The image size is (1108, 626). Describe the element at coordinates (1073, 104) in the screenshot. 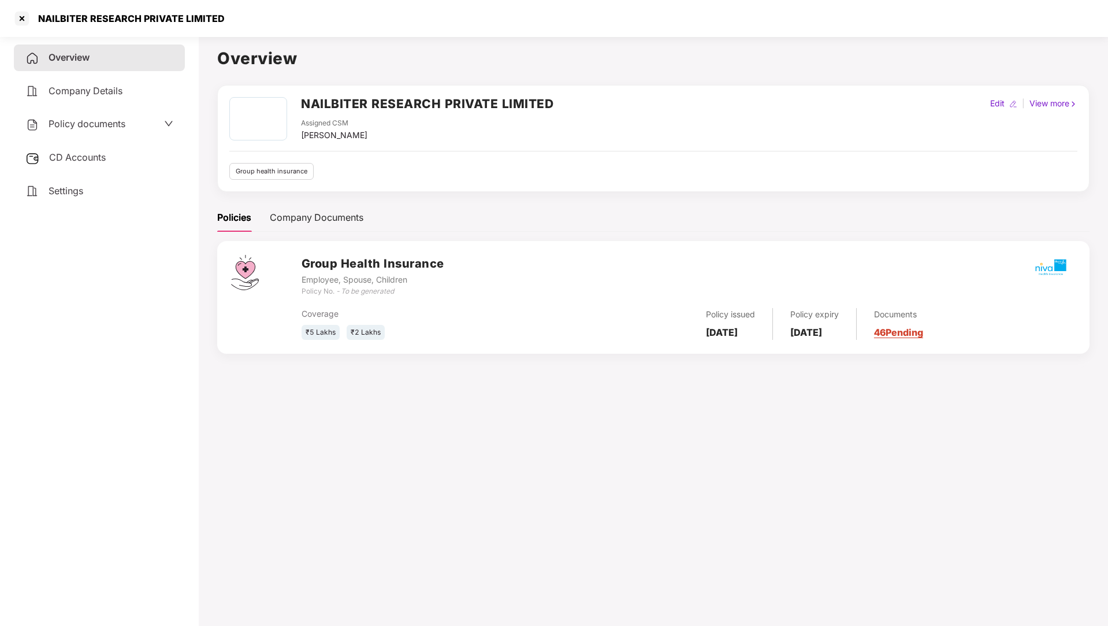

I see `img: rightIcon` at that location.